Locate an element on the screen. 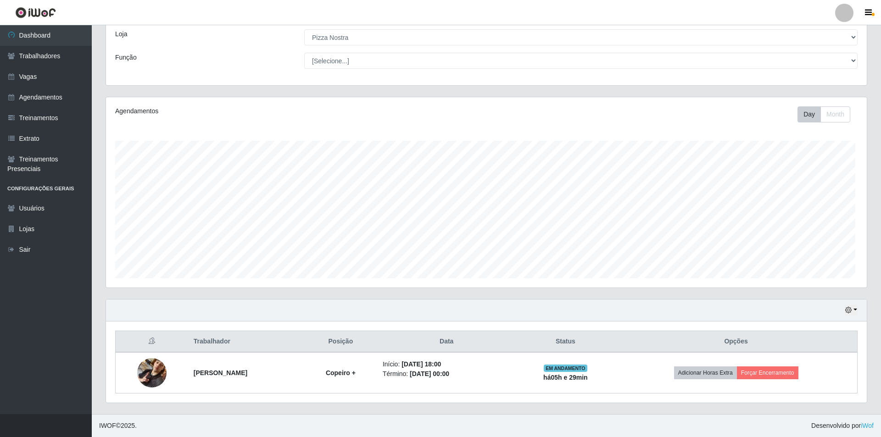  button: Day is located at coordinates (809, 114).